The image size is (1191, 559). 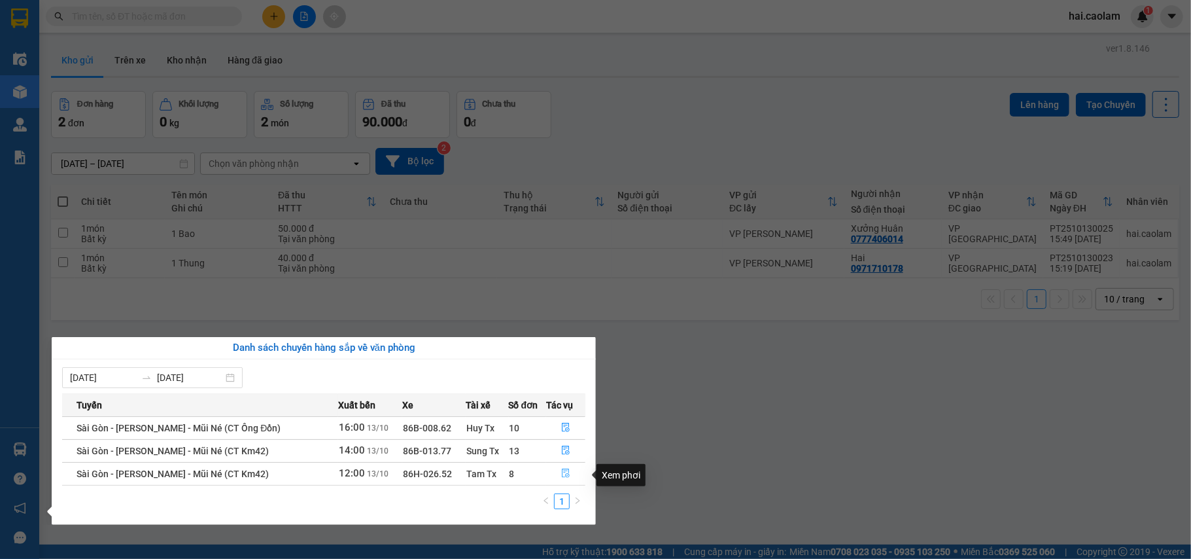 What do you see at coordinates (562, 501) in the screenshot?
I see `li: 1` at bounding box center [562, 501].